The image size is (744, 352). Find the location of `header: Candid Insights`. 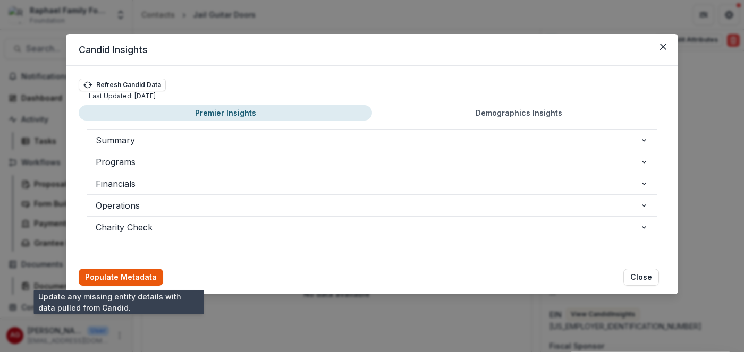

header: Candid Insights is located at coordinates (372, 50).